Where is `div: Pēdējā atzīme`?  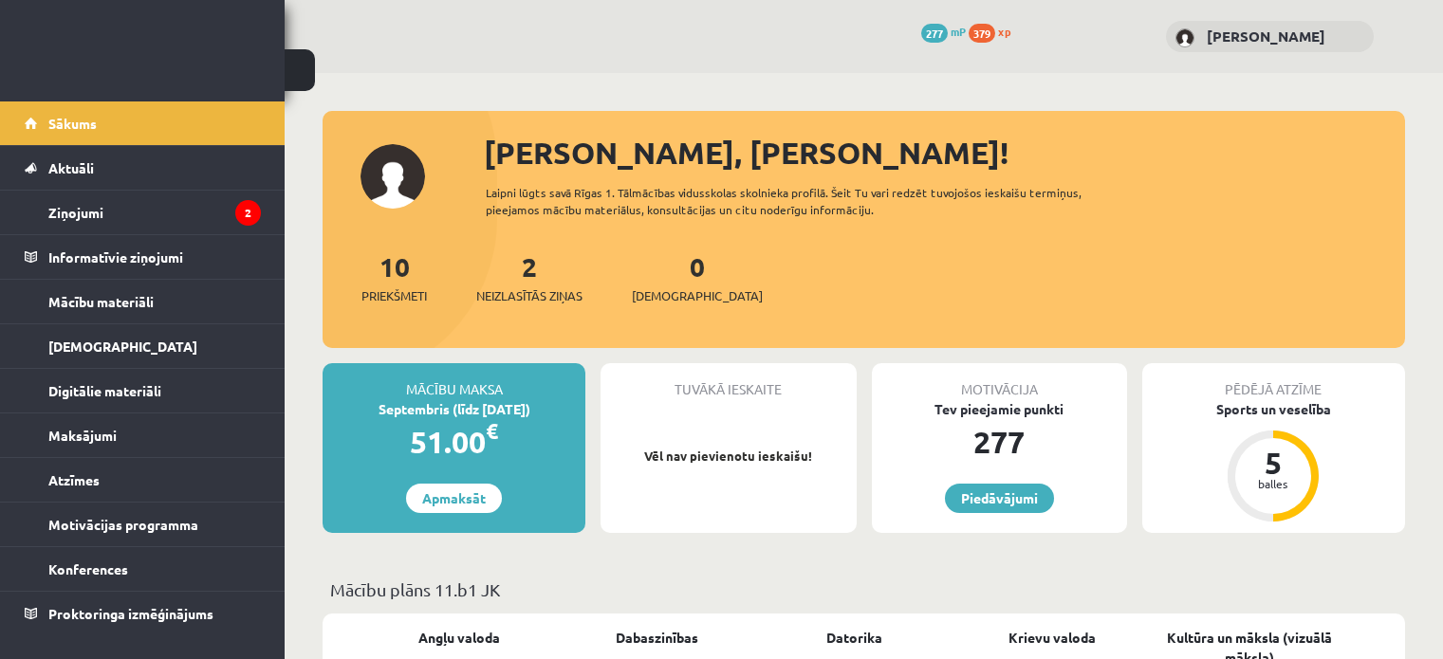
div: Pēdējā atzīme is located at coordinates (1273, 381).